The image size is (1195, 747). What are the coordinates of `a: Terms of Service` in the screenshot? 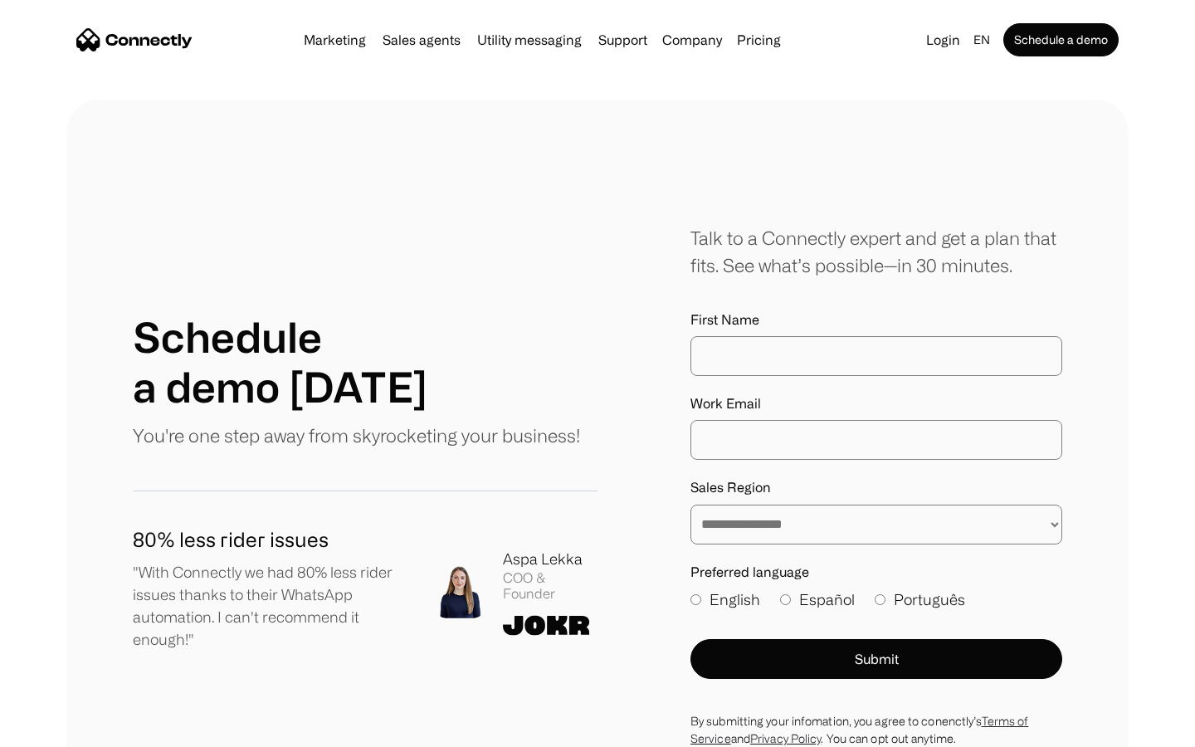 It's located at (859, 730).